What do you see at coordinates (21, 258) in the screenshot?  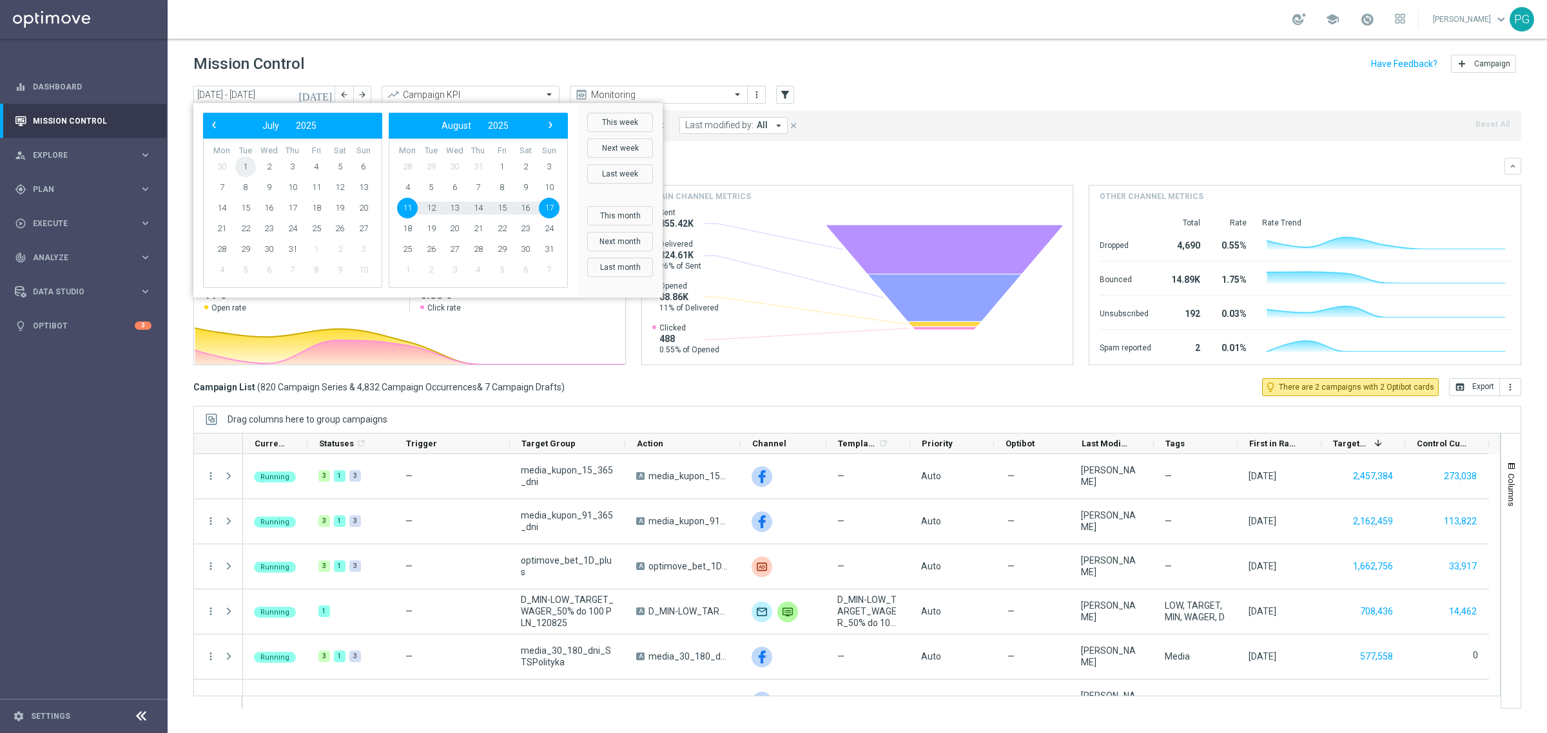 I see `i: track_changes` at bounding box center [21, 258].